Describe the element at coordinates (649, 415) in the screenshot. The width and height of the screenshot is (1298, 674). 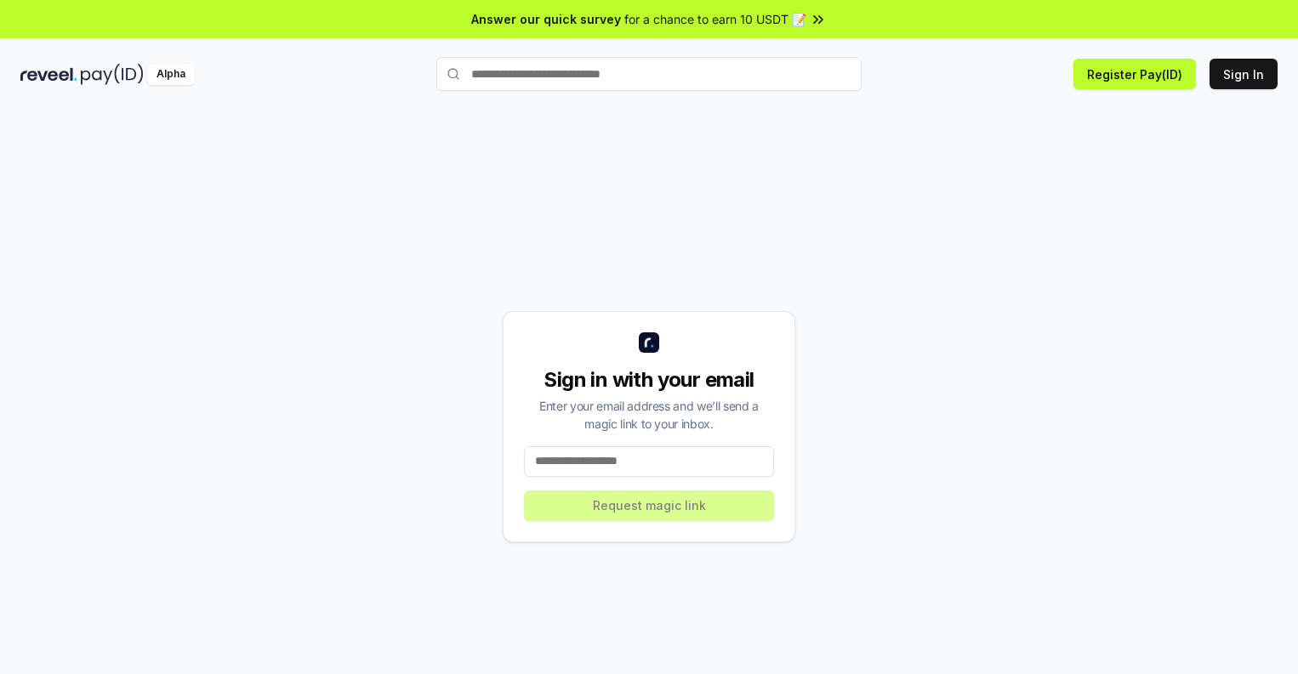
I see `div: Enter your email address and we’ll send a magic link to your inbox.` at that location.